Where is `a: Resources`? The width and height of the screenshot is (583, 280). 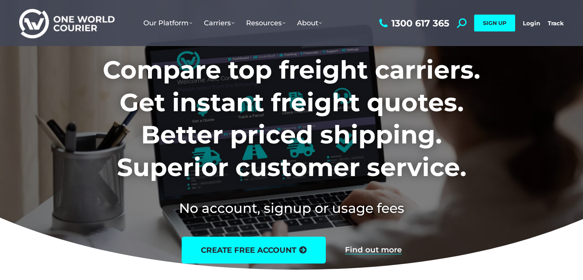 a: Resources is located at coordinates (266, 23).